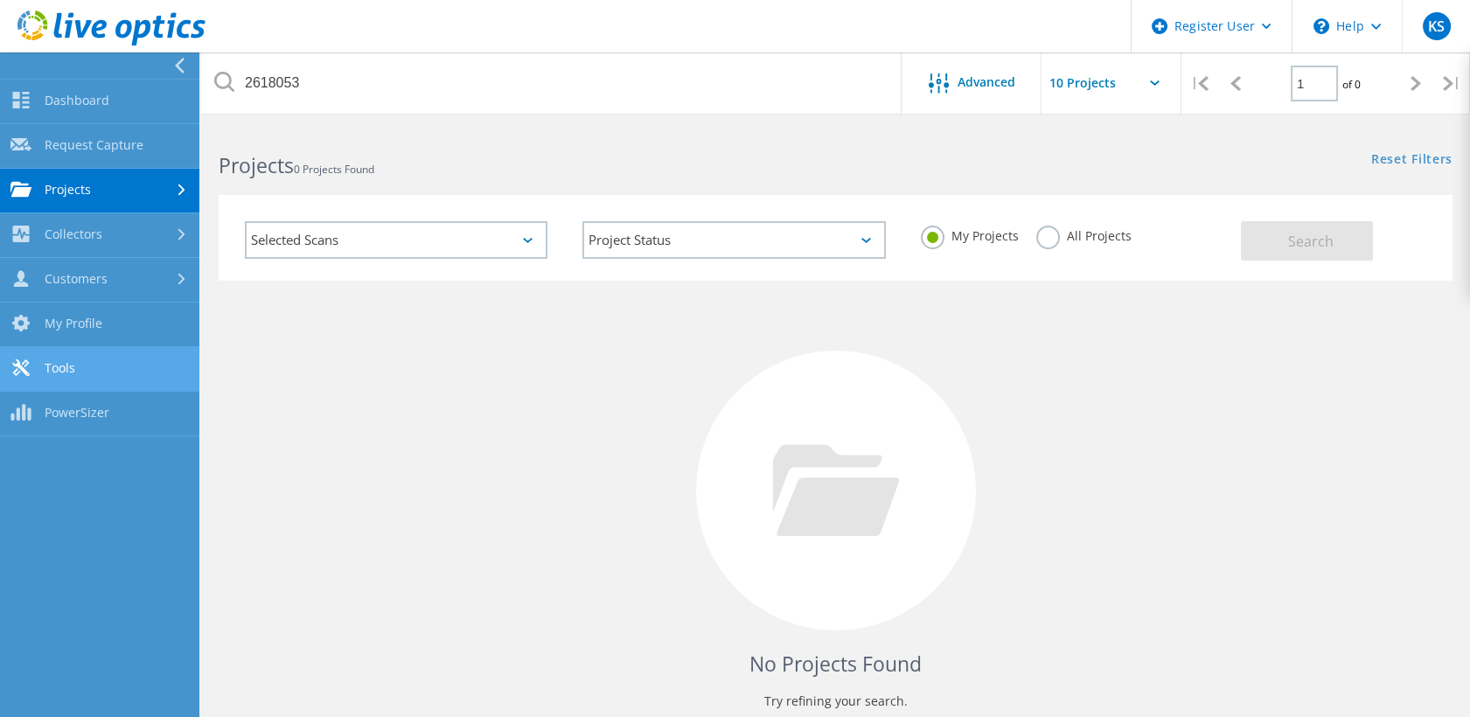 The image size is (1470, 717). What do you see at coordinates (835, 701) in the screenshot?
I see `p: Try refining your search.` at bounding box center [835, 701].